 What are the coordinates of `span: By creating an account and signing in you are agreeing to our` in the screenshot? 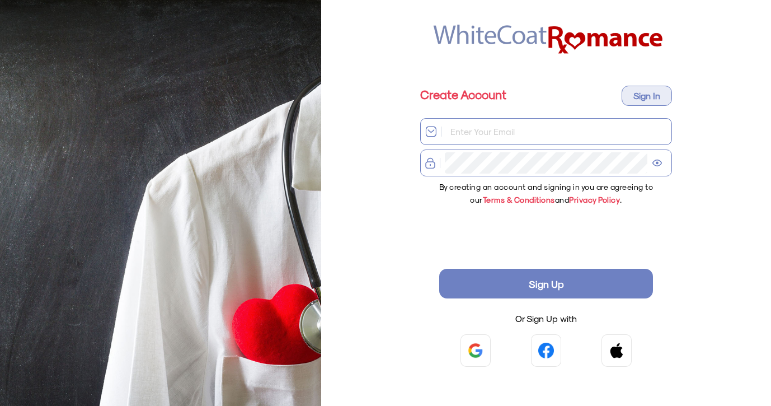 It's located at (546, 193).